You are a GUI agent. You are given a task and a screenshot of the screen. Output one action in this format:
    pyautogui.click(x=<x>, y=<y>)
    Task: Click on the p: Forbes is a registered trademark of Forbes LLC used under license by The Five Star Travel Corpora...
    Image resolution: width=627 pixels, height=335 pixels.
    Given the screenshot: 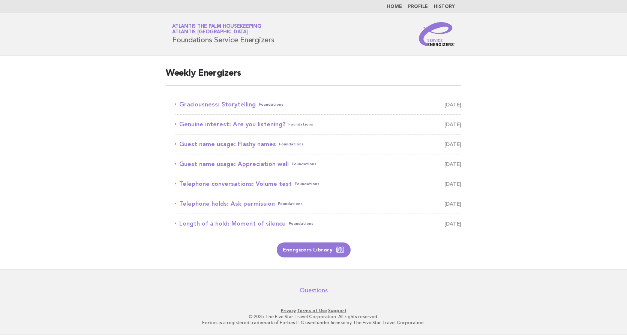 What is the action you would take?
    pyautogui.click(x=314, y=323)
    